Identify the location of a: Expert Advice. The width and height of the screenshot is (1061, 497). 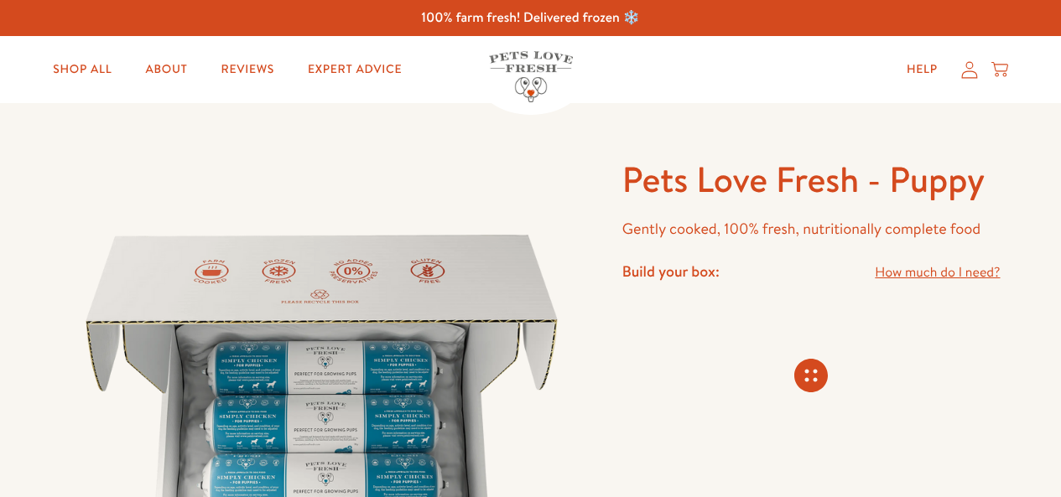
(355, 70).